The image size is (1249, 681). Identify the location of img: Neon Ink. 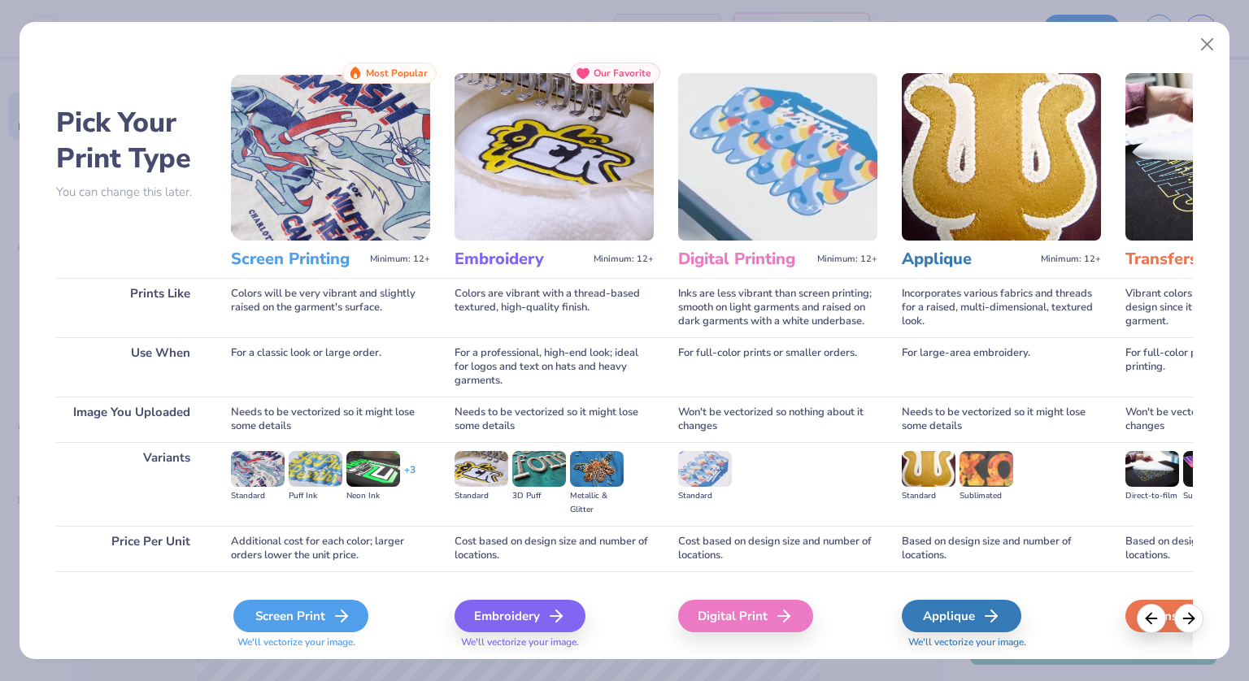
(373, 469).